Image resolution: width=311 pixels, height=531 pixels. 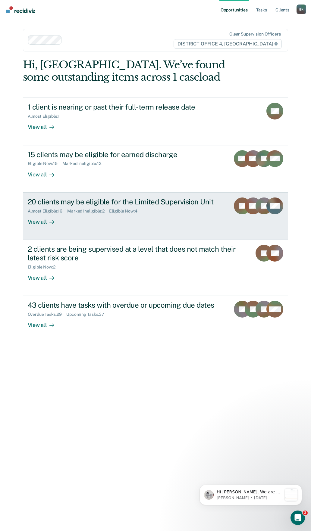 I want to click on div: 1 client is nearing or past their full-term release date, so click(x=133, y=107).